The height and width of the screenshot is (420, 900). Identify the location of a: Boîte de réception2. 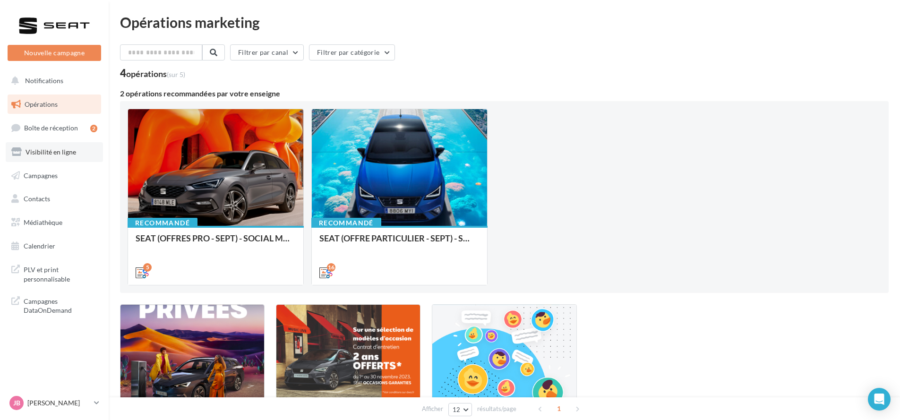
(54, 128).